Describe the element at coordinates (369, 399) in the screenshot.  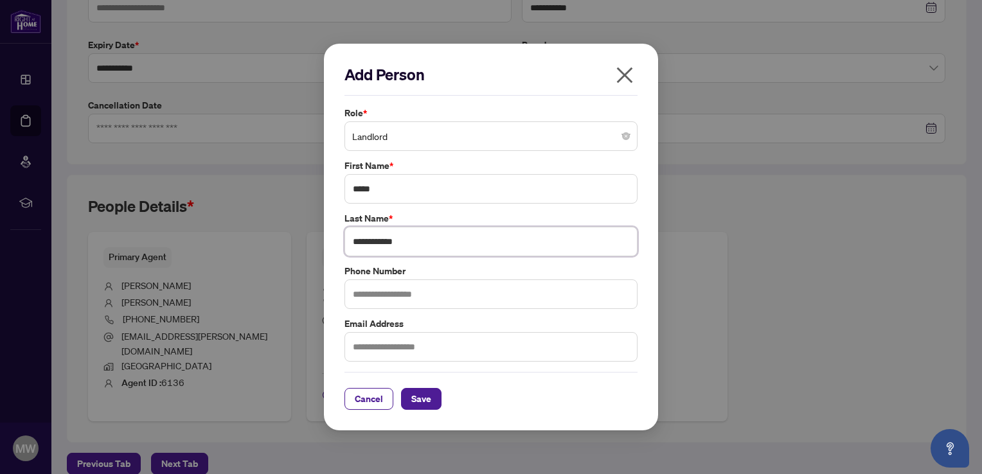
I see `span: Cancel` at that location.